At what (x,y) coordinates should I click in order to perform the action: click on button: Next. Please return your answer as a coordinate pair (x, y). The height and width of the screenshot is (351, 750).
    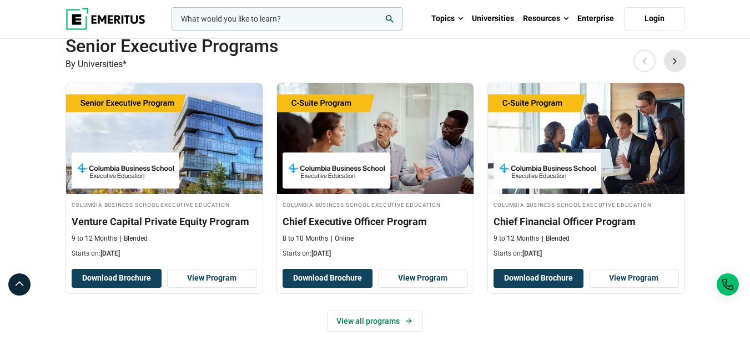
    Looking at the image, I should click on (675, 61).